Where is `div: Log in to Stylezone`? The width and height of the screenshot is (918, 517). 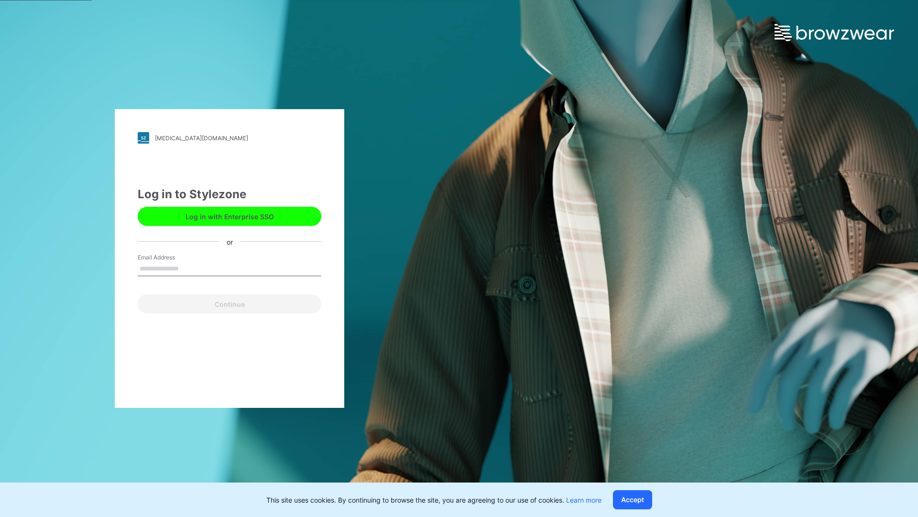
div: Log in to Stylezone is located at coordinates (230, 194).